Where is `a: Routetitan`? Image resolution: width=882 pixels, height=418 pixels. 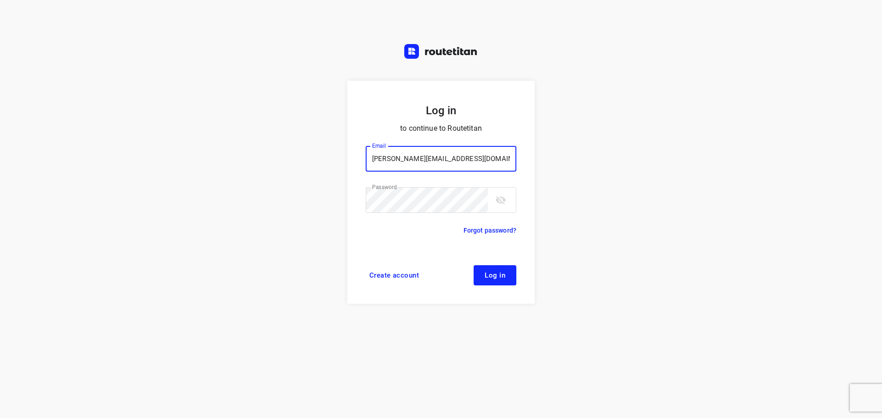 a: Routetitan is located at coordinates (441, 52).